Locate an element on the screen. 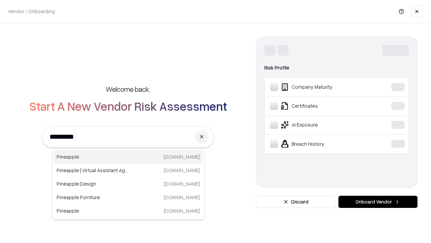 This screenshot has width=431, height=243. p: Vendor / Onboarding is located at coordinates (31, 11).